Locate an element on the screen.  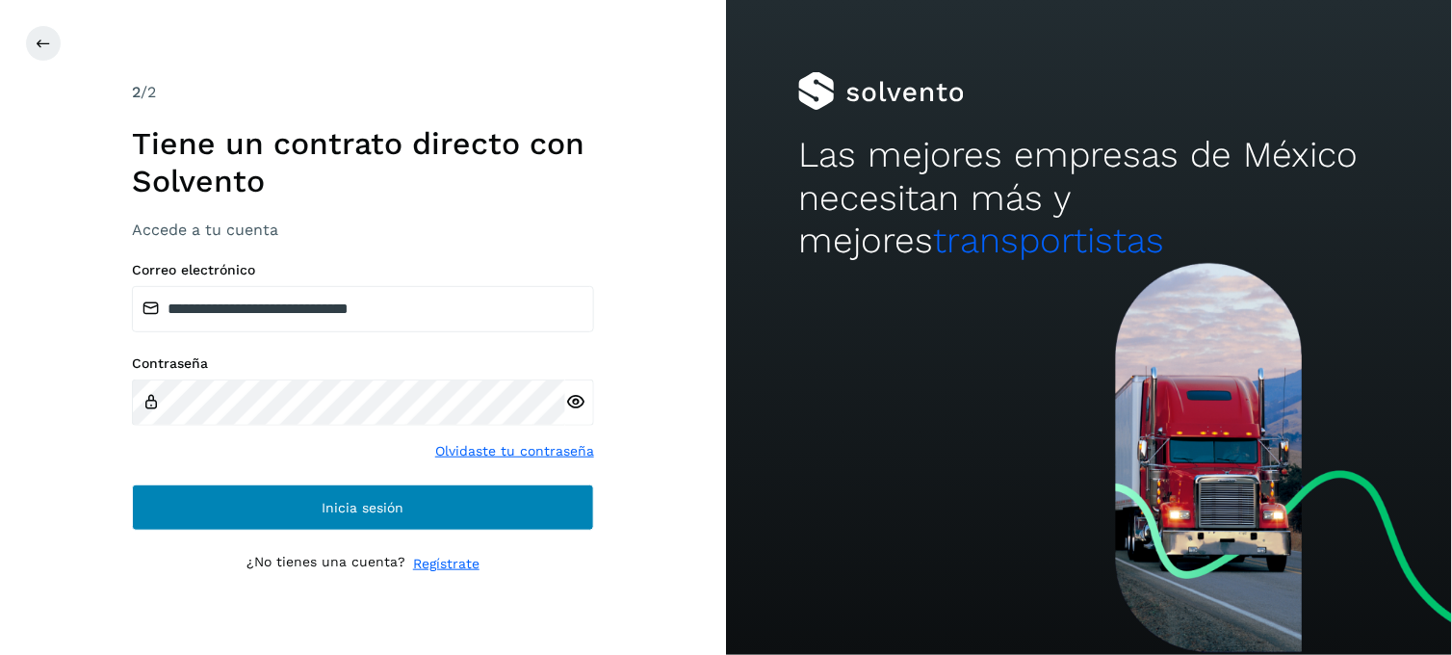
span: transportistas is located at coordinates (1048, 240).